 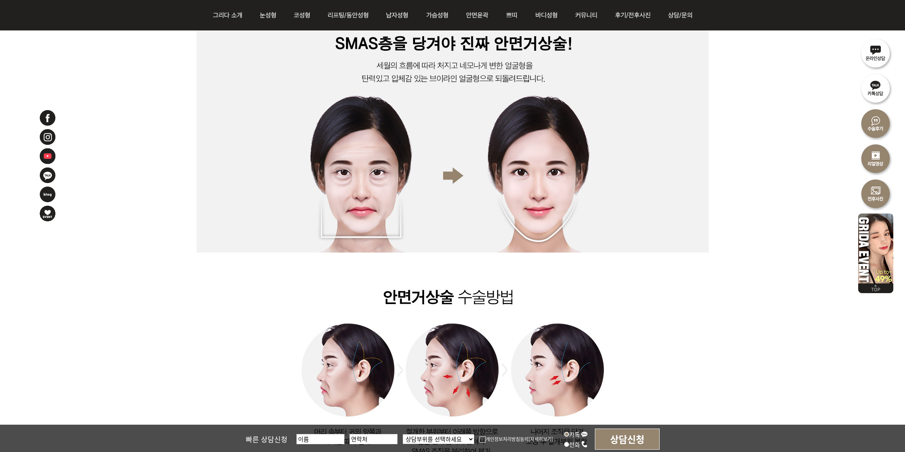 I want to click on img: 페이스북, so click(x=48, y=118).